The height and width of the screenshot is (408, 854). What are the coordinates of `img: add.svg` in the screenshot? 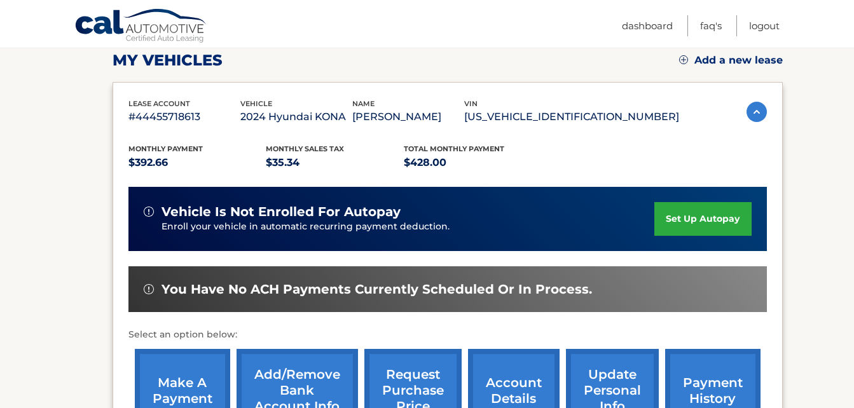 It's located at (683, 60).